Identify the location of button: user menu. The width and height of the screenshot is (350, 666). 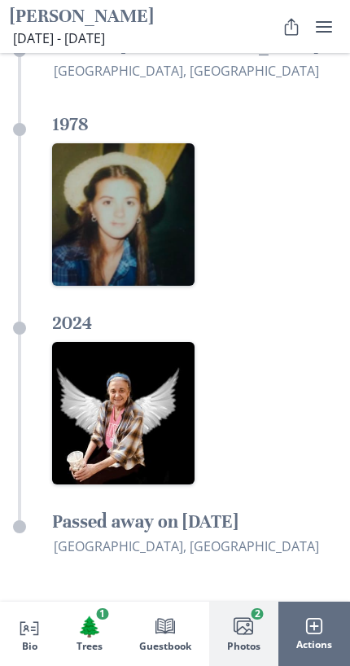
(324, 27).